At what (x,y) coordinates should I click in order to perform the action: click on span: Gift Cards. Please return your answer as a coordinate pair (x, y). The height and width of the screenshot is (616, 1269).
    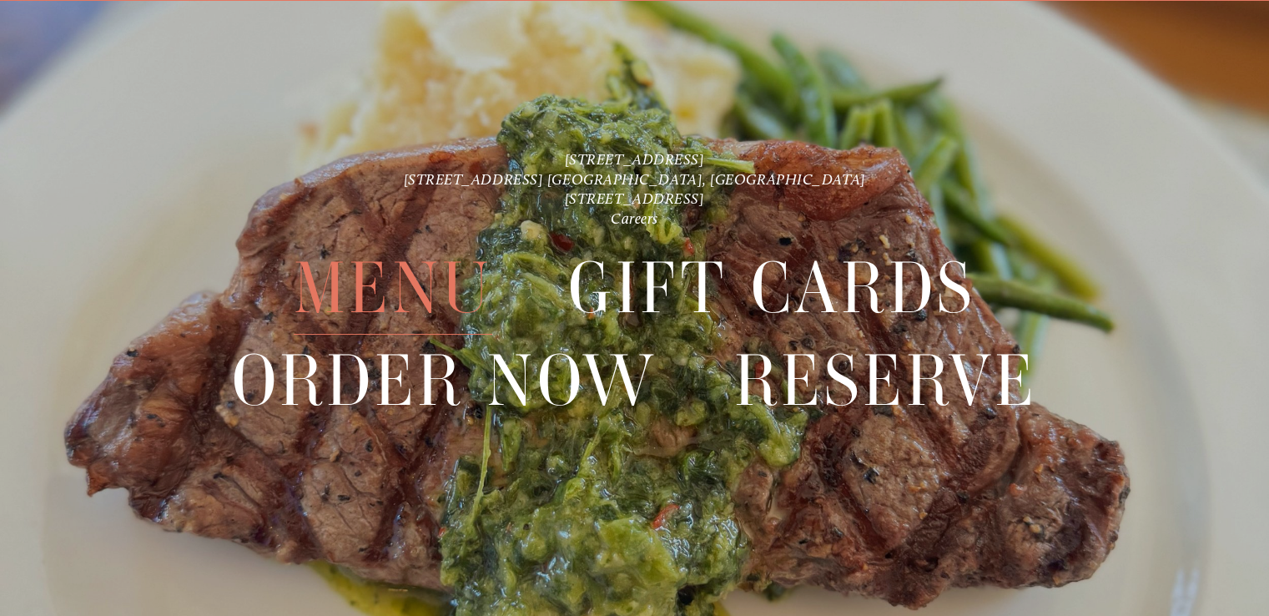
    Looking at the image, I should click on (772, 288).